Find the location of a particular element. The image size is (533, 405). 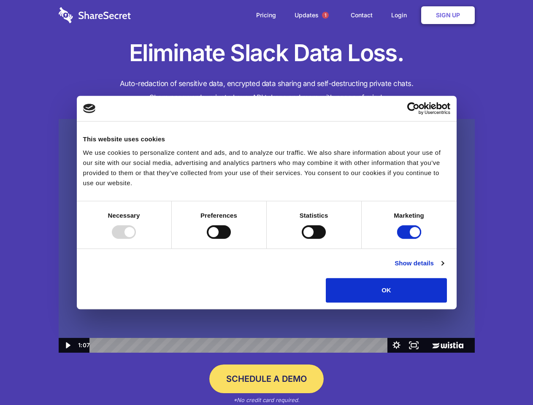

button: Show settings menu is located at coordinates (396, 345).